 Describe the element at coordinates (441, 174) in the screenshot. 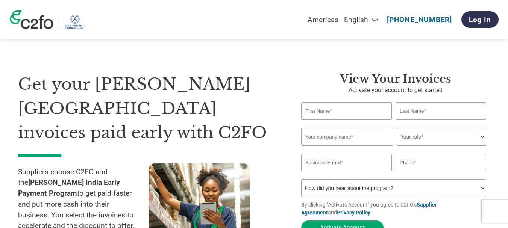

I see `div: Inavlid Phone Number` at that location.